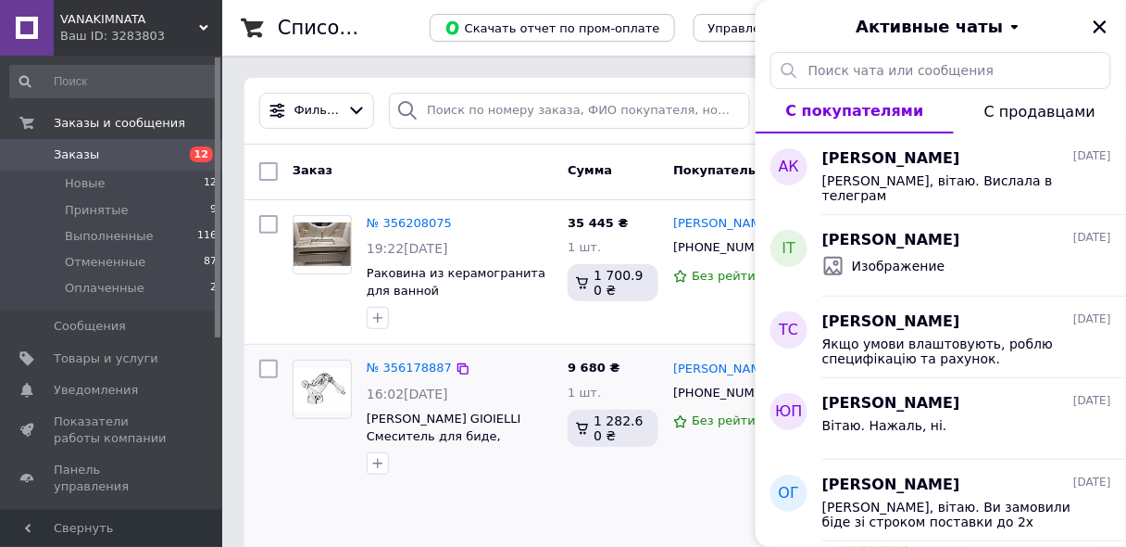 This screenshot has height=547, width=1126. I want to click on span: 87, so click(210, 262).